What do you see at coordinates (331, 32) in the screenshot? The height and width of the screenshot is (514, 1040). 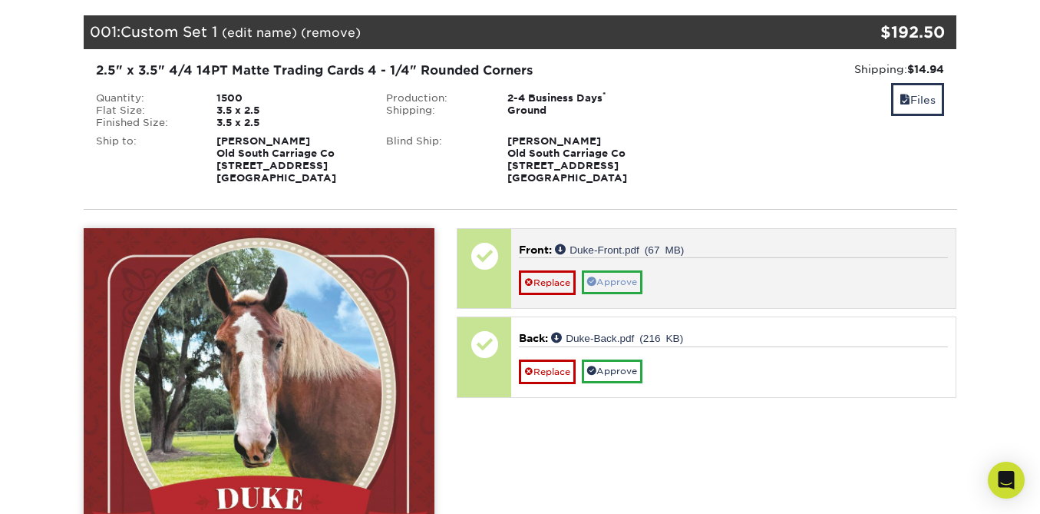 I see `a: (remove)` at bounding box center [331, 32].